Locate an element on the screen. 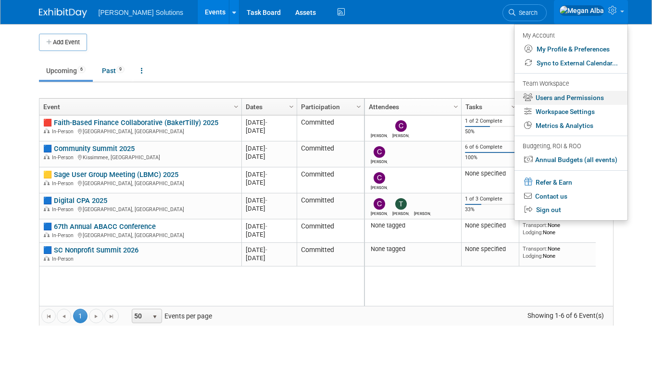 Image resolution: width=652 pixels, height=366 pixels. a: Users and Permissions is located at coordinates (571, 98).